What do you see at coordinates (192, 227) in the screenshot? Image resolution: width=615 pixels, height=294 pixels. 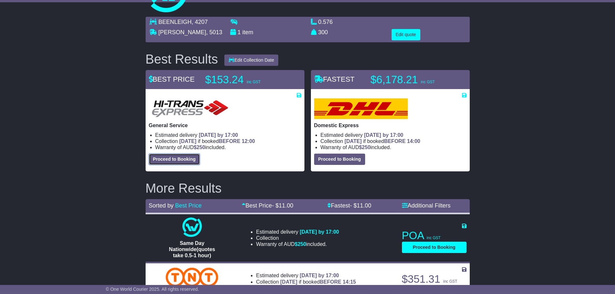 I see `img: One World Courier: Same Day Nationwide(quotes take 0.5-1 hour)` at bounding box center [192, 227].